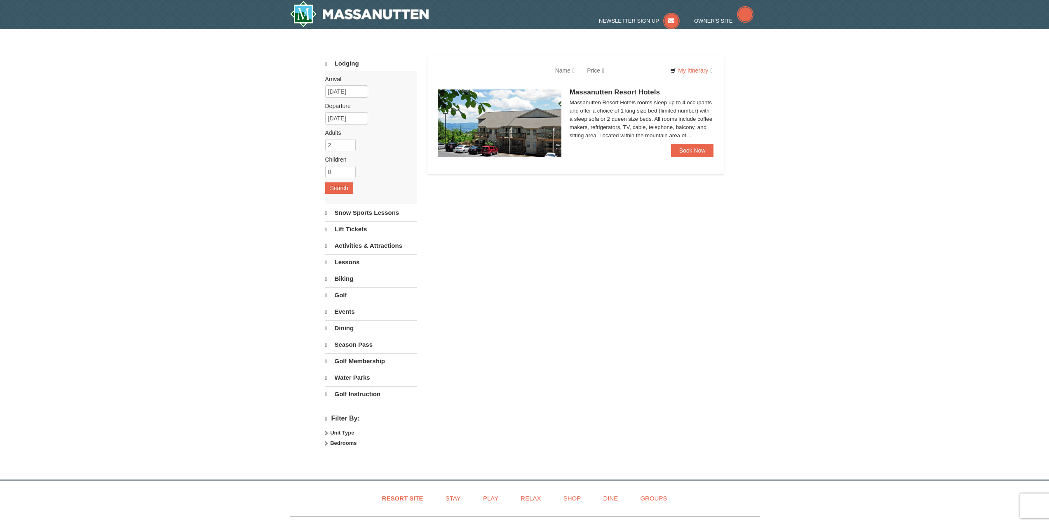 The width and height of the screenshot is (1049, 524). Describe the element at coordinates (368, 160) in the screenshot. I see `label: Children` at that location.